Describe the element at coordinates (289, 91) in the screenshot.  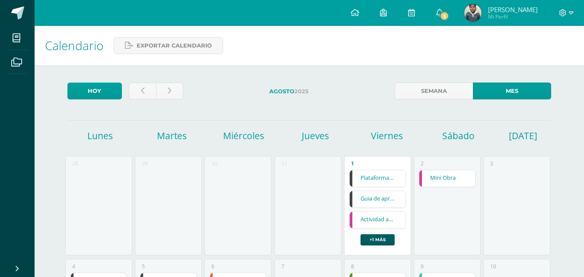
I see `label: 2025` at that location.